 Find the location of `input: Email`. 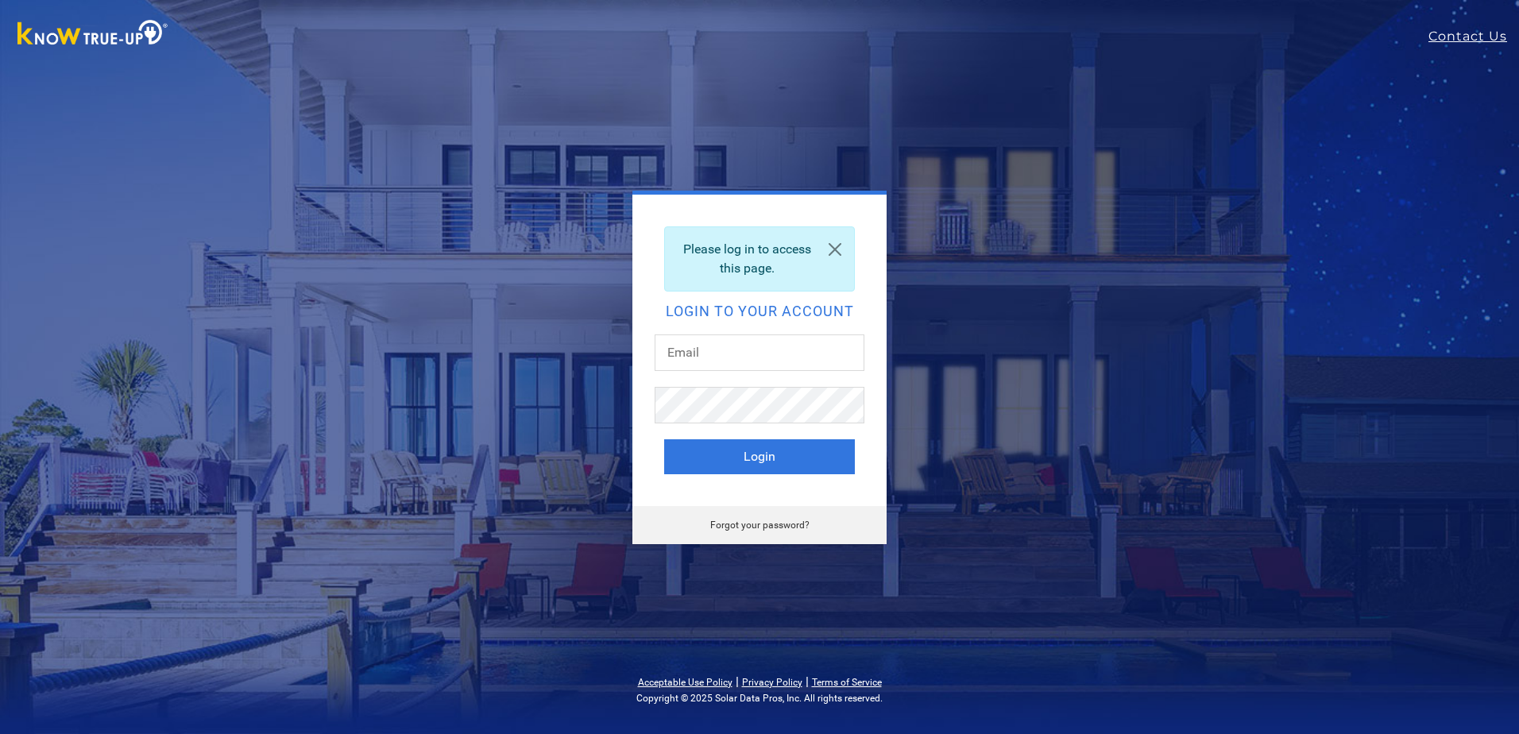

input: Email is located at coordinates (760, 353).